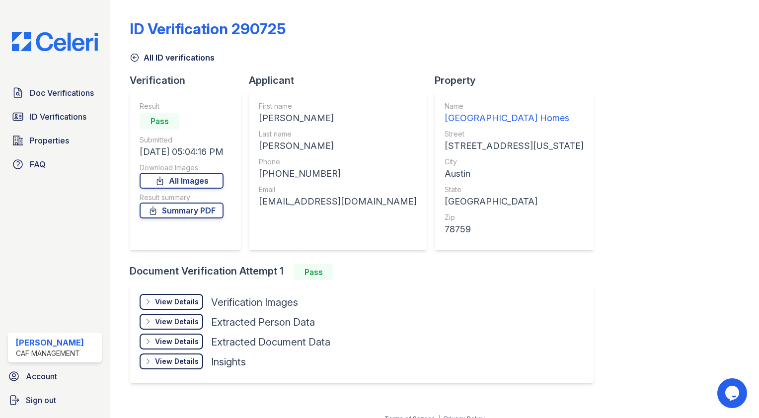 This screenshot has height=418, width=759. Describe the element at coordinates (271, 342) in the screenshot. I see `div: Extracted Document Data` at that location.